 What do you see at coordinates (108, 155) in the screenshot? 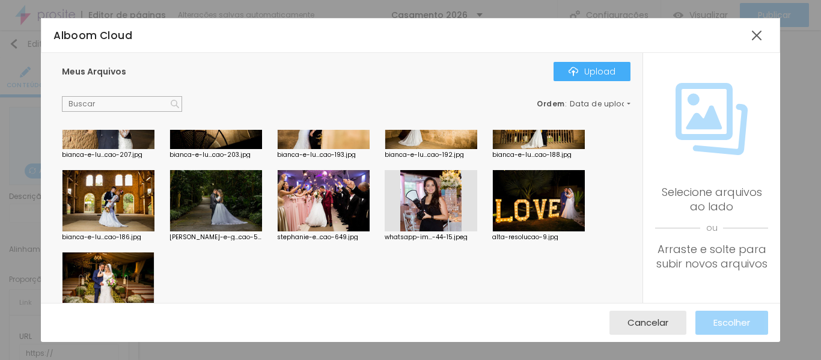
I see `div: bianca-e-lu...cao-207.jpg` at bounding box center [108, 155].